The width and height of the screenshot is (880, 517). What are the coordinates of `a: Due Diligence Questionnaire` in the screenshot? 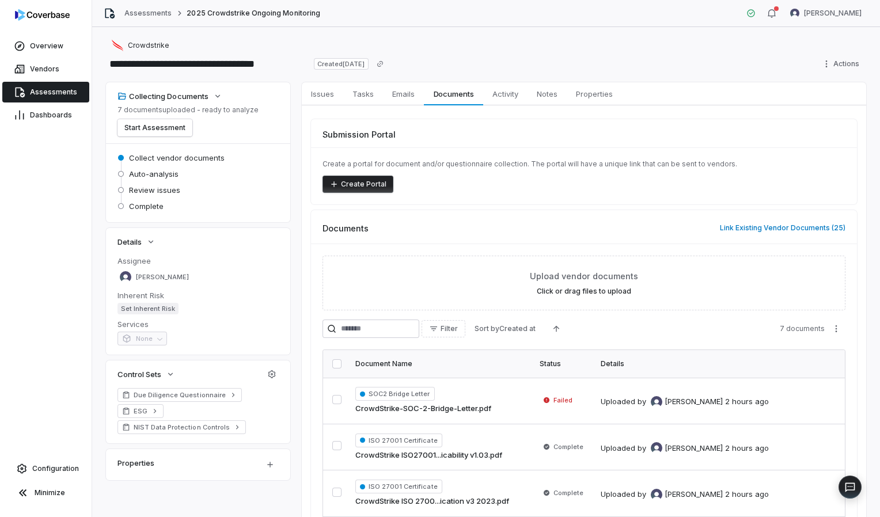 It's located at (180, 395).